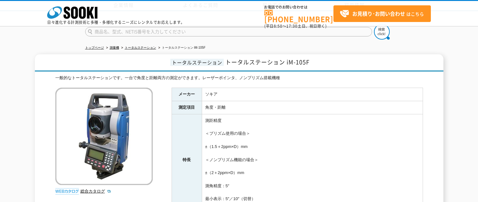 The image size is (478, 202). What do you see at coordinates (141, 47) in the screenshot?
I see `a: トータルステーション` at bounding box center [141, 47].